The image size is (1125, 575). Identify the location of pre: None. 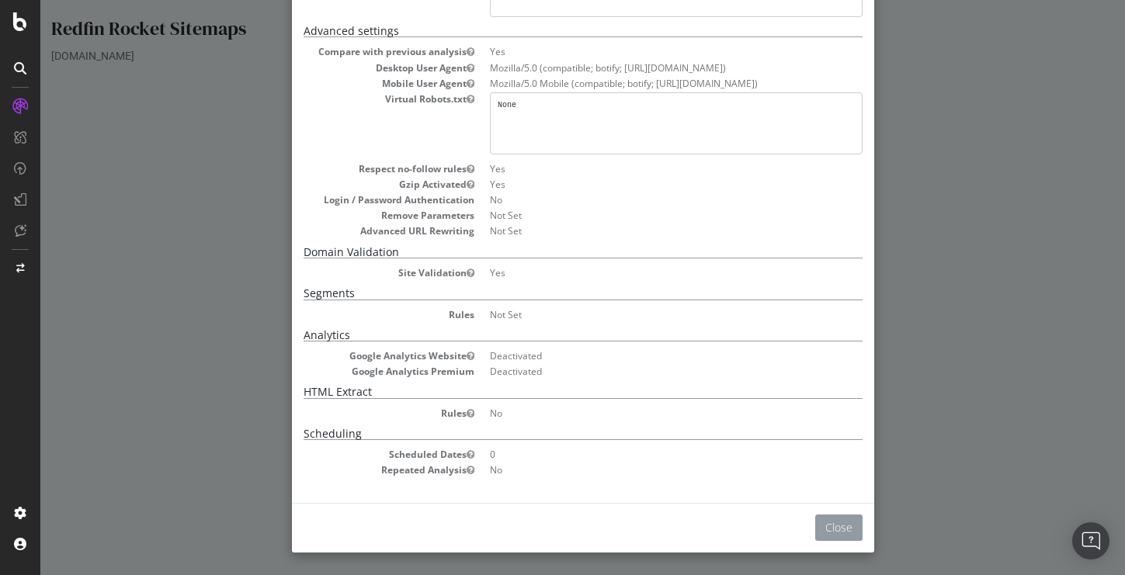
(636, 123).